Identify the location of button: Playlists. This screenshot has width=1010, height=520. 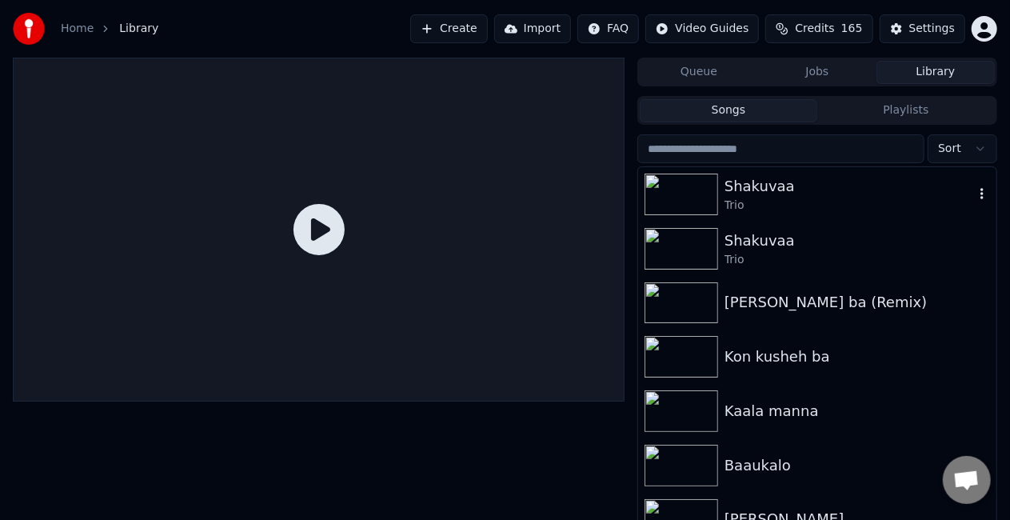
(906, 110).